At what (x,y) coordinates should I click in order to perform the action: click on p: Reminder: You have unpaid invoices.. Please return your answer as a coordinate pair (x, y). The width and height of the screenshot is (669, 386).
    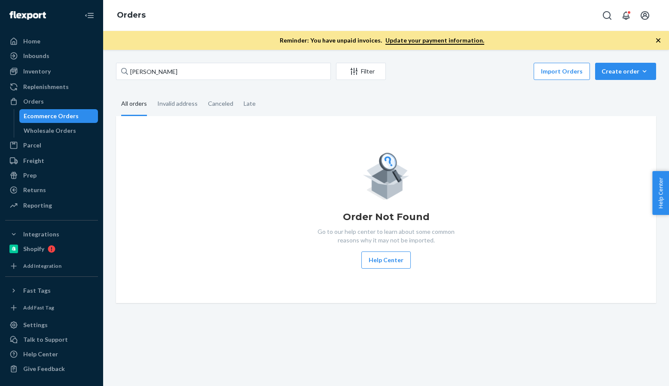
    Looking at the image, I should click on (382, 40).